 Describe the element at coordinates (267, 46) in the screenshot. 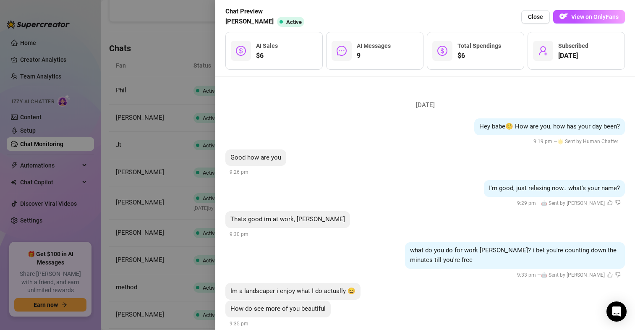

I see `span: AI Sales` at that location.